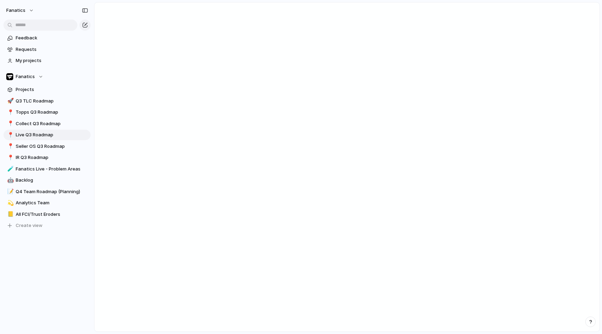  What do you see at coordinates (29, 226) in the screenshot?
I see `span: Create view` at bounding box center [29, 226].